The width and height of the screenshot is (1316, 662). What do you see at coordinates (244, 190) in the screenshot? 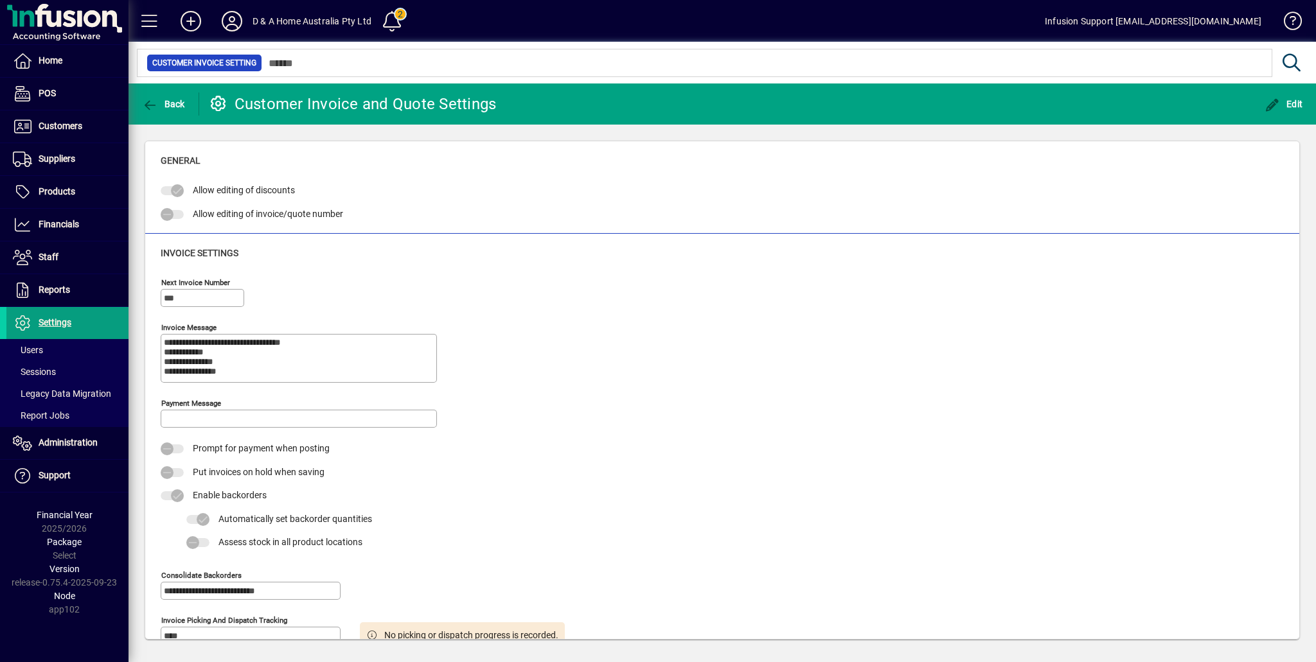
I see `span: Allow editing of discounts` at bounding box center [244, 190].